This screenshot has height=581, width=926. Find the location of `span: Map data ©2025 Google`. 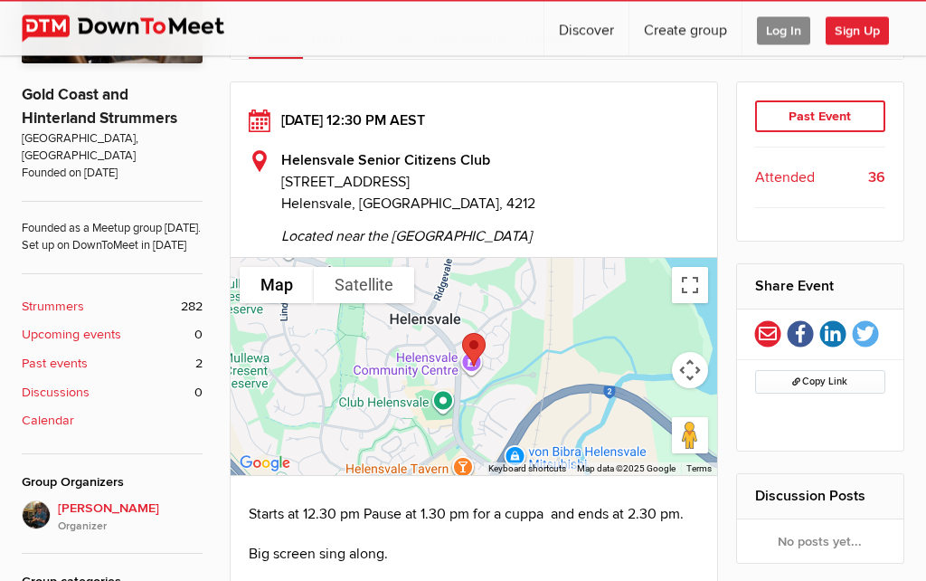

span: Map data ©2025 Google is located at coordinates (626, 469).